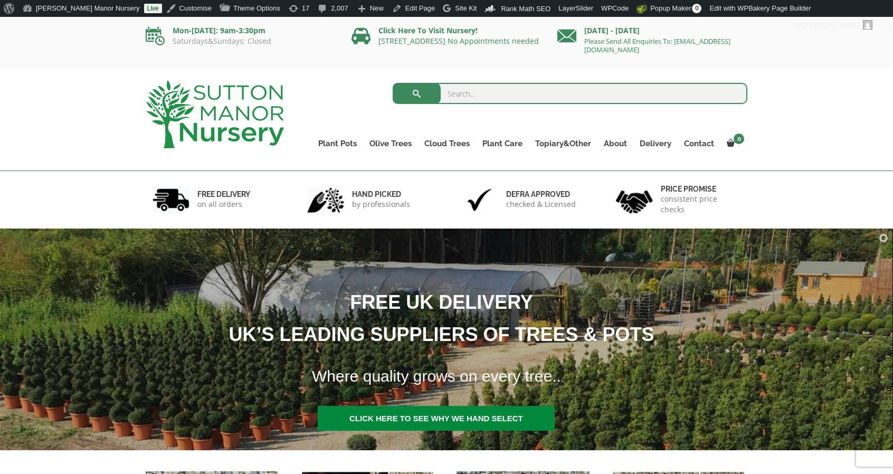 This screenshot has height=474, width=893. I want to click on h1: Where quality grows on every tree.., so click(558, 376).